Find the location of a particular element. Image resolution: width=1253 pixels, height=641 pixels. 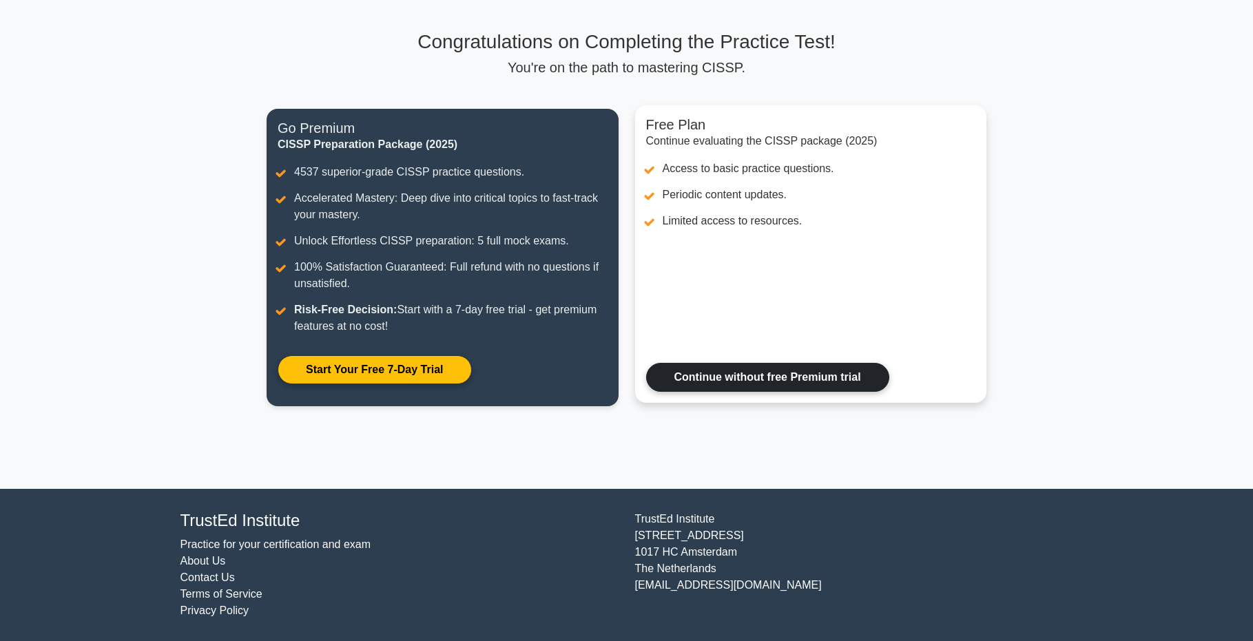

h3: Congratulations on Completing the Practice Test! is located at coordinates (626, 42).